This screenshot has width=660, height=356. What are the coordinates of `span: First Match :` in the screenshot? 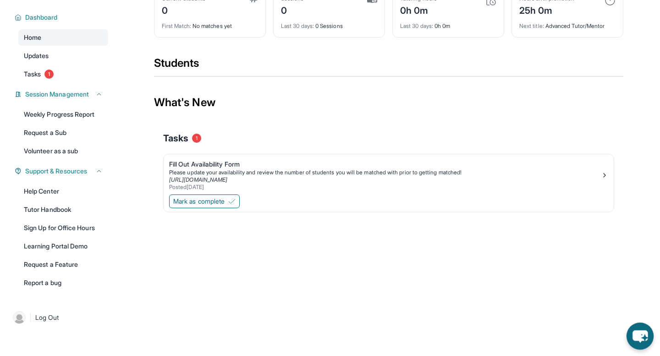 It's located at (176, 26).